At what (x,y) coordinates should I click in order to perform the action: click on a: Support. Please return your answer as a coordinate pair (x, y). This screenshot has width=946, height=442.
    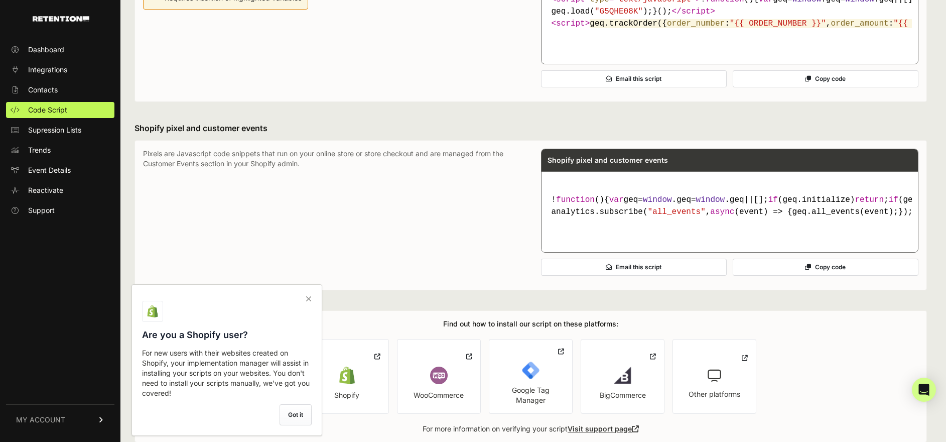
    Looking at the image, I should click on (60, 210).